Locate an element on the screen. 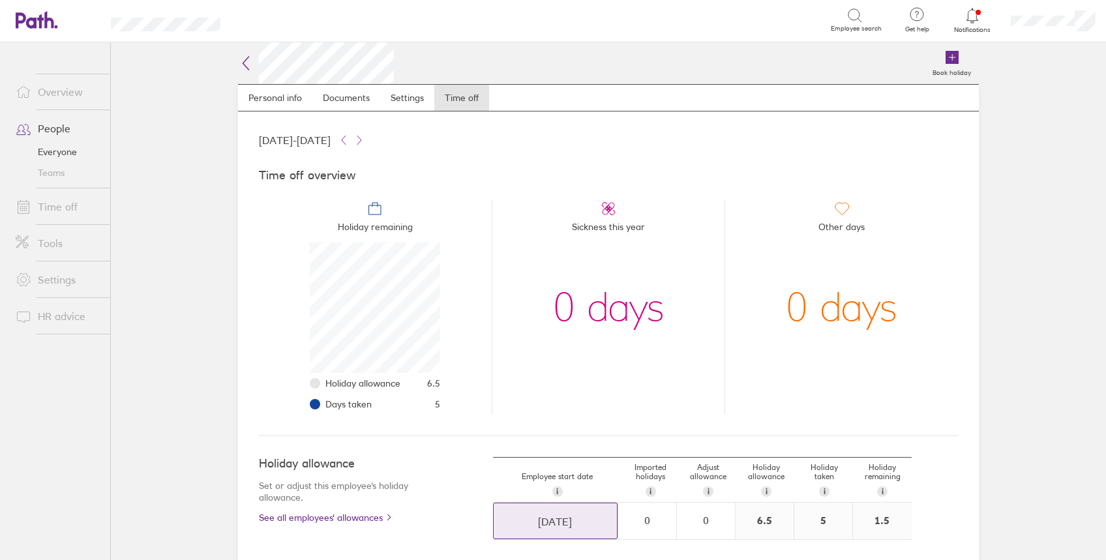 This screenshot has height=560, width=1106. p: Set or adjust this employee's holiday allowance. is located at coordinates (349, 492).